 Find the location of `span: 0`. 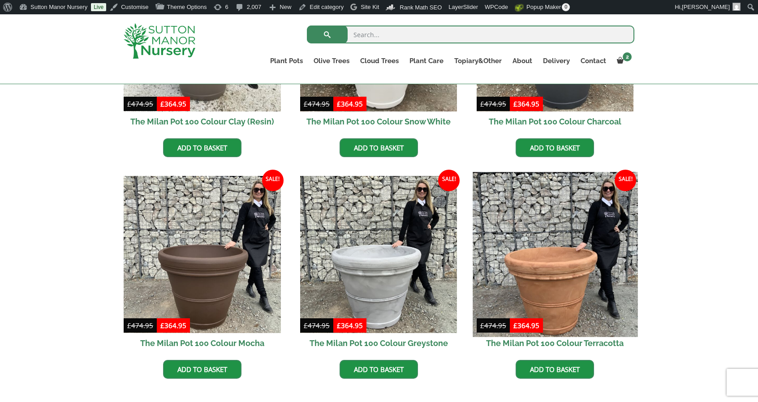

span: 0 is located at coordinates (566, 7).